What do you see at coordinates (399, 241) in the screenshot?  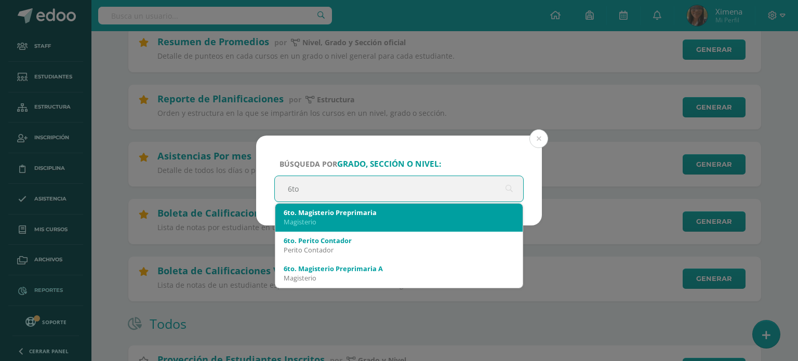 I see `div: 6to. Perito Contador` at bounding box center [399, 241].